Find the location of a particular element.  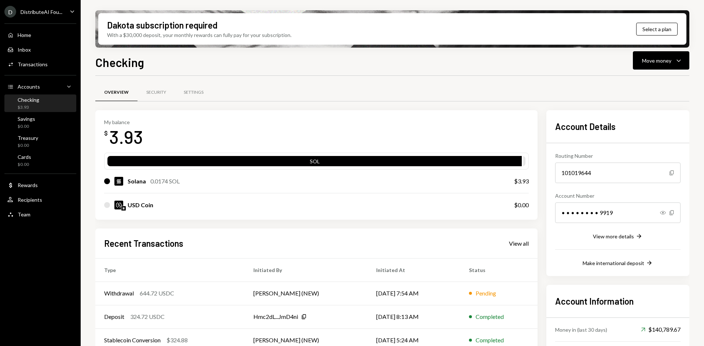

div: Cards is located at coordinates (24, 157).